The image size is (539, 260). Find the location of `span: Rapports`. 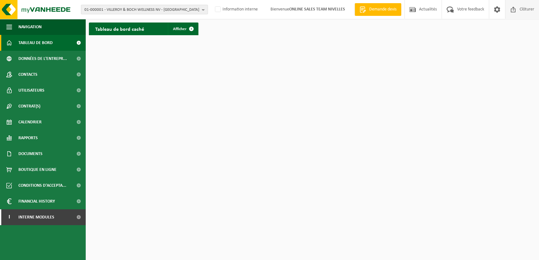

span: Rapports is located at coordinates (28, 138).